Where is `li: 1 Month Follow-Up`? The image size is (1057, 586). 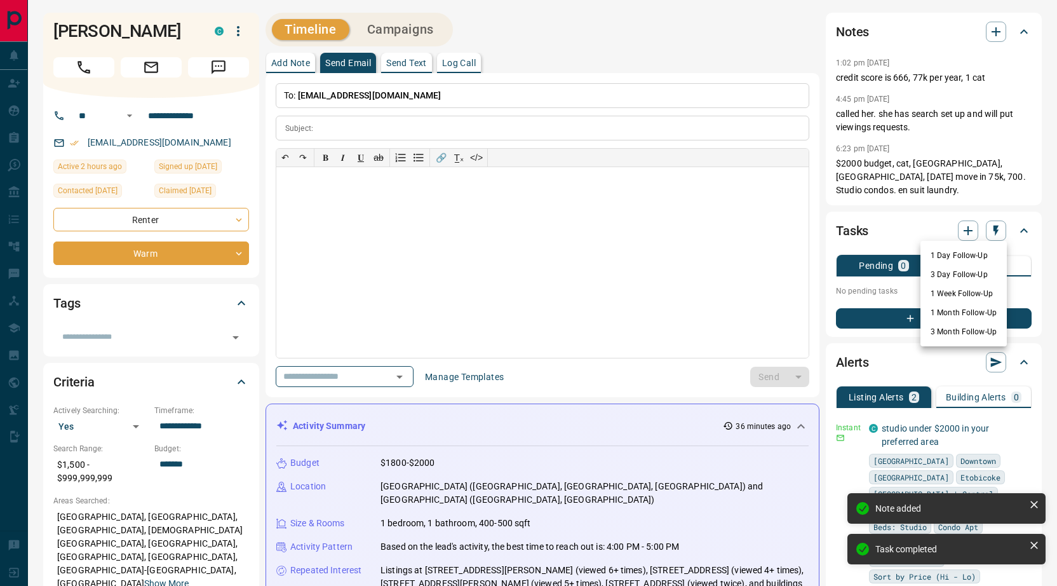
li: 1 Month Follow-Up is located at coordinates (963, 312).